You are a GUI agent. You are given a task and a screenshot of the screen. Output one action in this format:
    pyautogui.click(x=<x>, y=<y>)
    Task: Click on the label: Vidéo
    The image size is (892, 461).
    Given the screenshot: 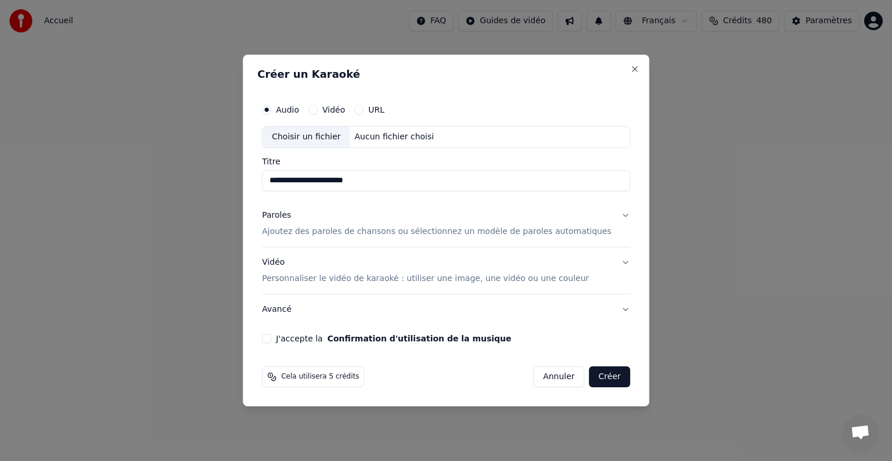 What is the action you would take?
    pyautogui.click(x=333, y=110)
    